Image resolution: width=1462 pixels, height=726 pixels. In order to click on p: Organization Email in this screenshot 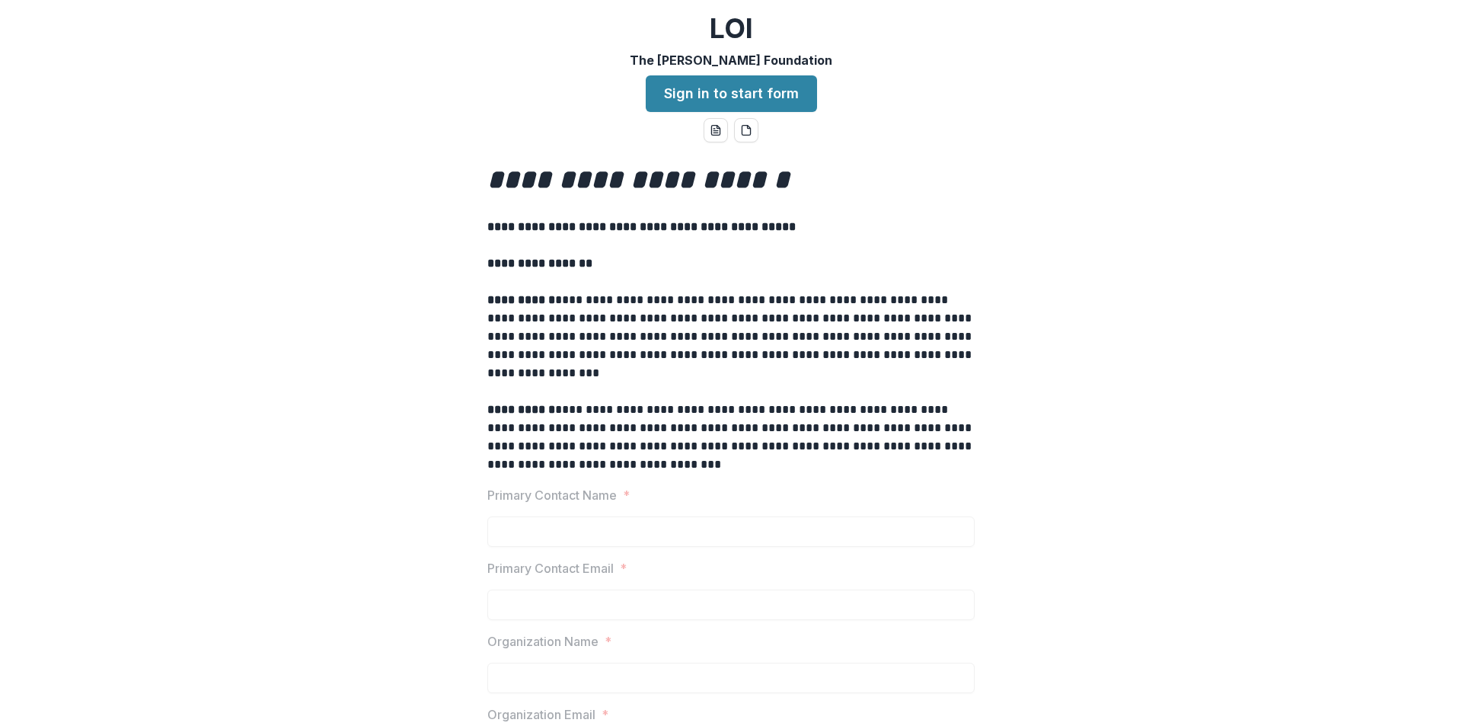, I will do `click(541, 714)`.